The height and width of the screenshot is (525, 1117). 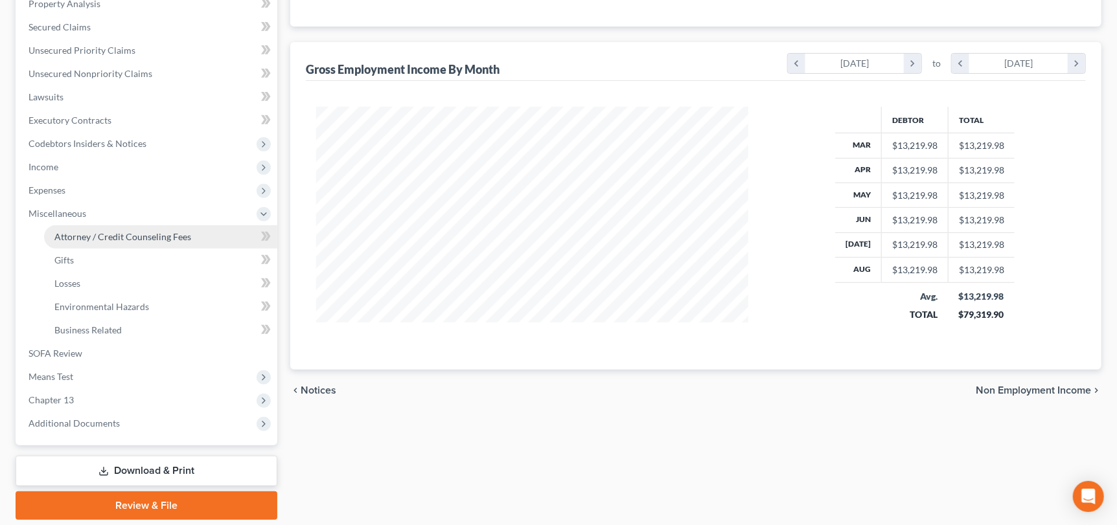 What do you see at coordinates (858, 170) in the screenshot?
I see `th: Apr` at bounding box center [858, 170].